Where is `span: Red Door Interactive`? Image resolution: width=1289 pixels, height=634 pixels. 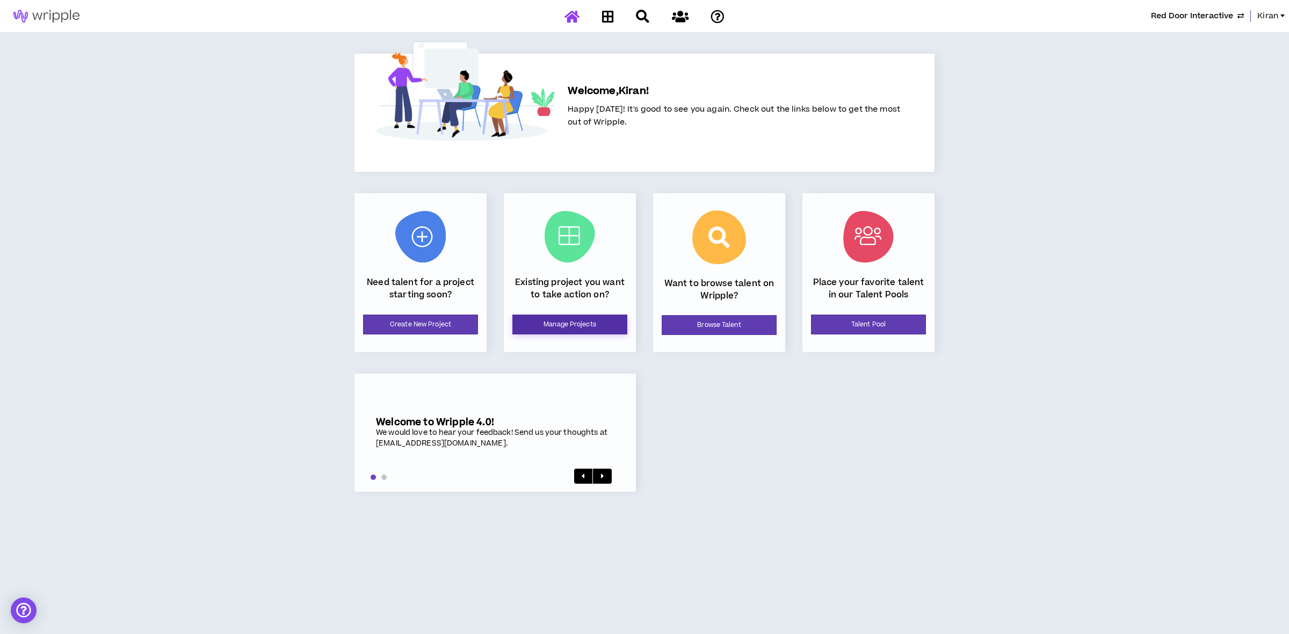
span: Red Door Interactive is located at coordinates (1192, 16).